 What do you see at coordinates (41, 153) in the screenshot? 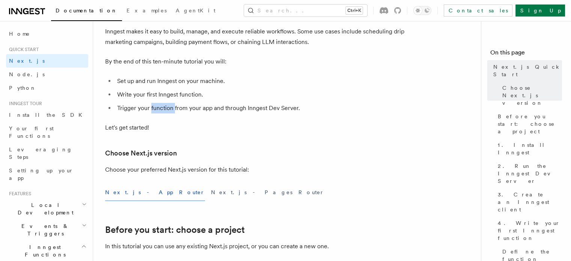
I see `span: Leveraging Steps` at bounding box center [41, 153].